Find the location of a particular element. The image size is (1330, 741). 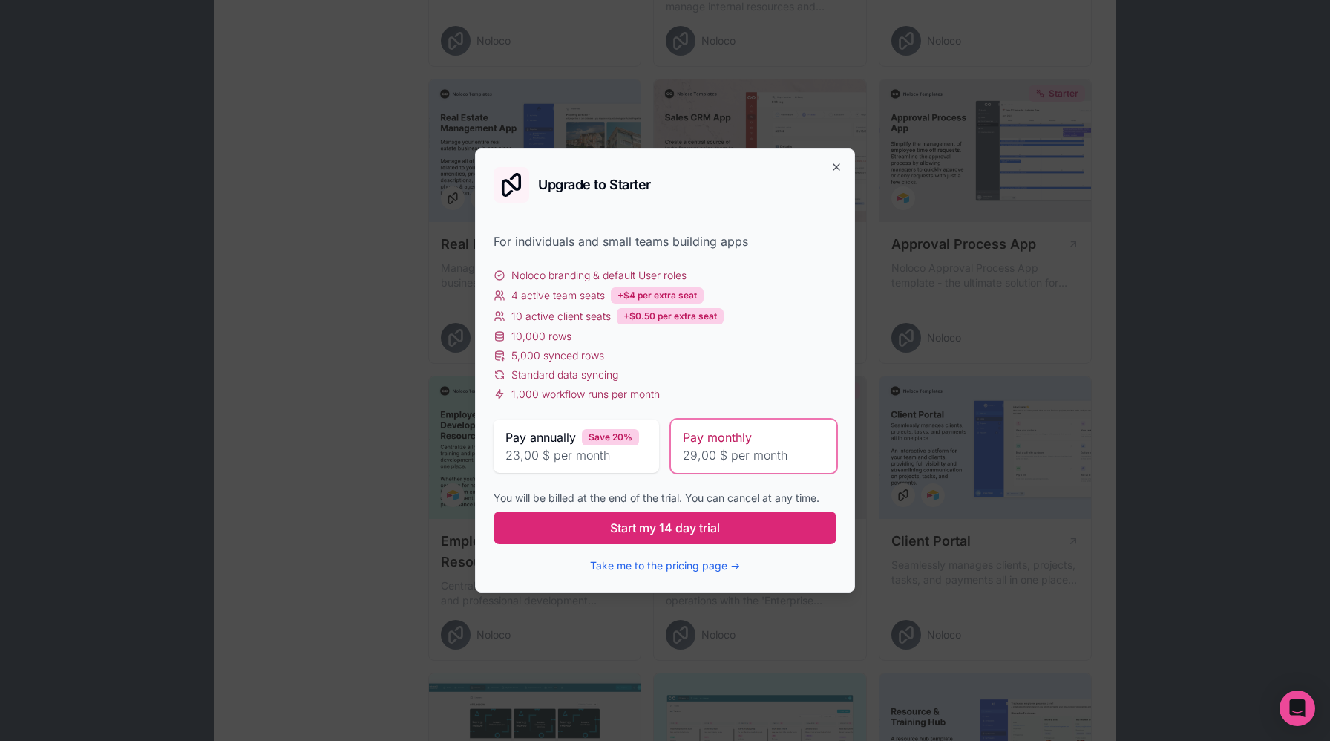

span: 23,00 $ per month is located at coordinates (576, 455).